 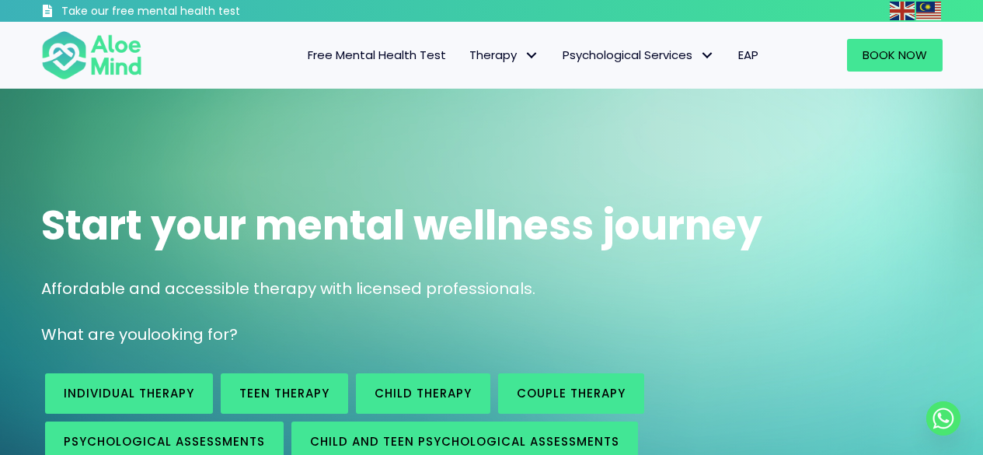 What do you see at coordinates (284, 393) in the screenshot?
I see `a: Teen Therapy` at bounding box center [284, 393].